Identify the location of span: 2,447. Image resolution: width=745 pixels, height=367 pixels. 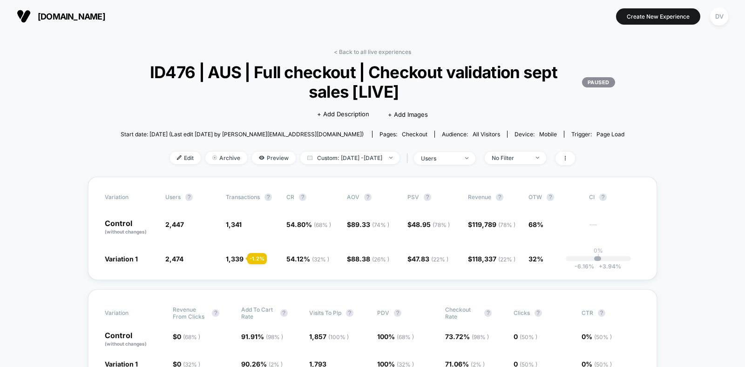
(175, 224).